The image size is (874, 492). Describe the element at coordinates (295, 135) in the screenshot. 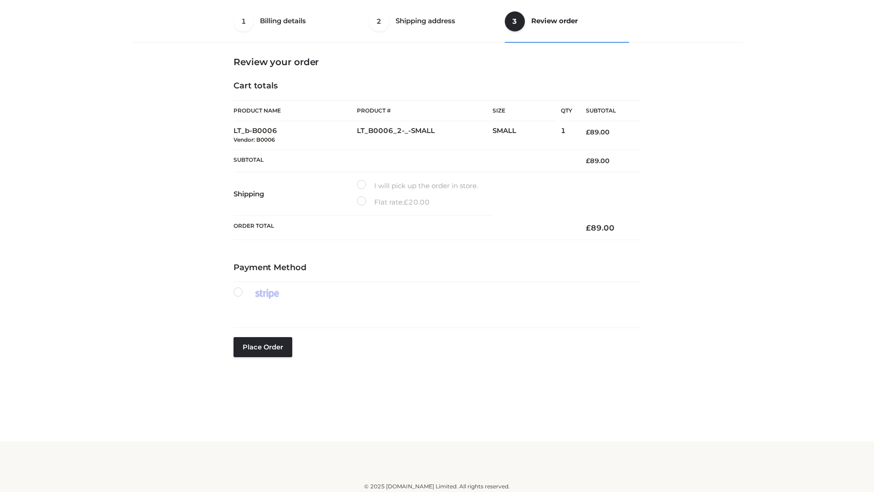

I see `td: LT_b-B0006` at that location.